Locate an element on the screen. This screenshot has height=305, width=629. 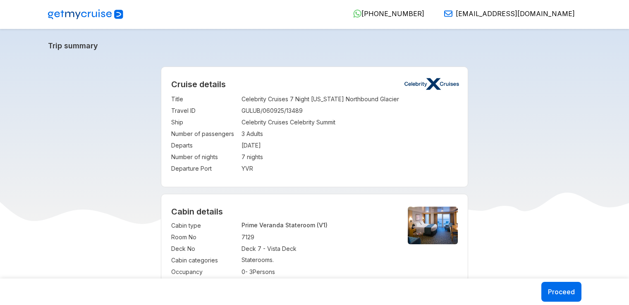
td: Occupancy is located at coordinates (204, 272).